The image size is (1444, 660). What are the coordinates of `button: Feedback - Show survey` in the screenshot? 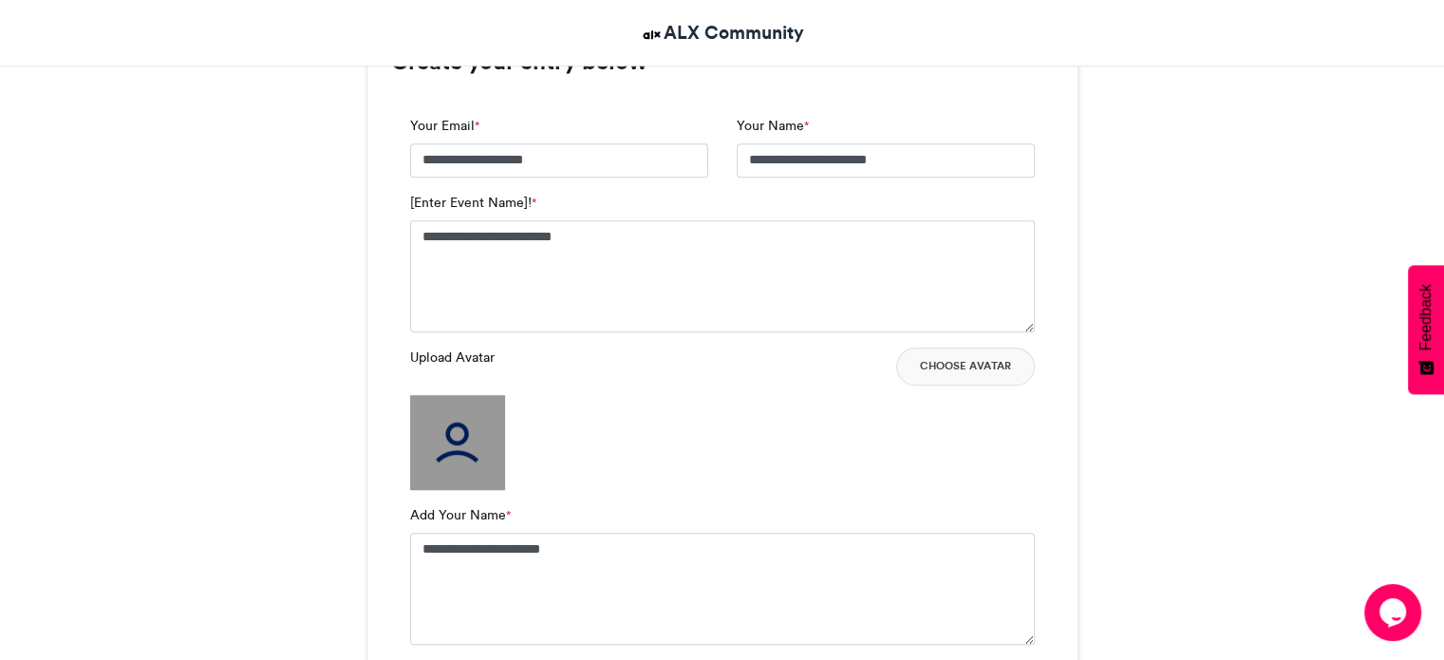 It's located at (1426, 329).